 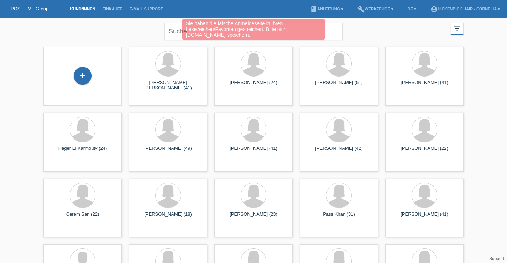 I want to click on i: account_circle, so click(x=434, y=9).